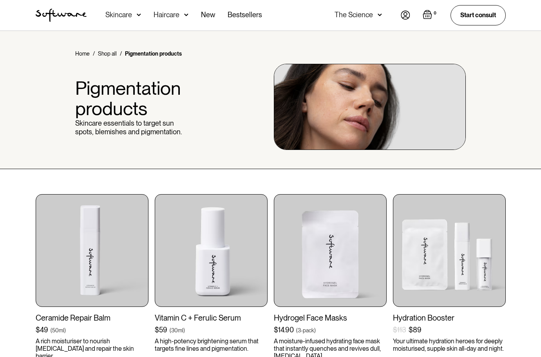  Describe the element at coordinates (58, 330) in the screenshot. I see `div: 50ml` at that location.